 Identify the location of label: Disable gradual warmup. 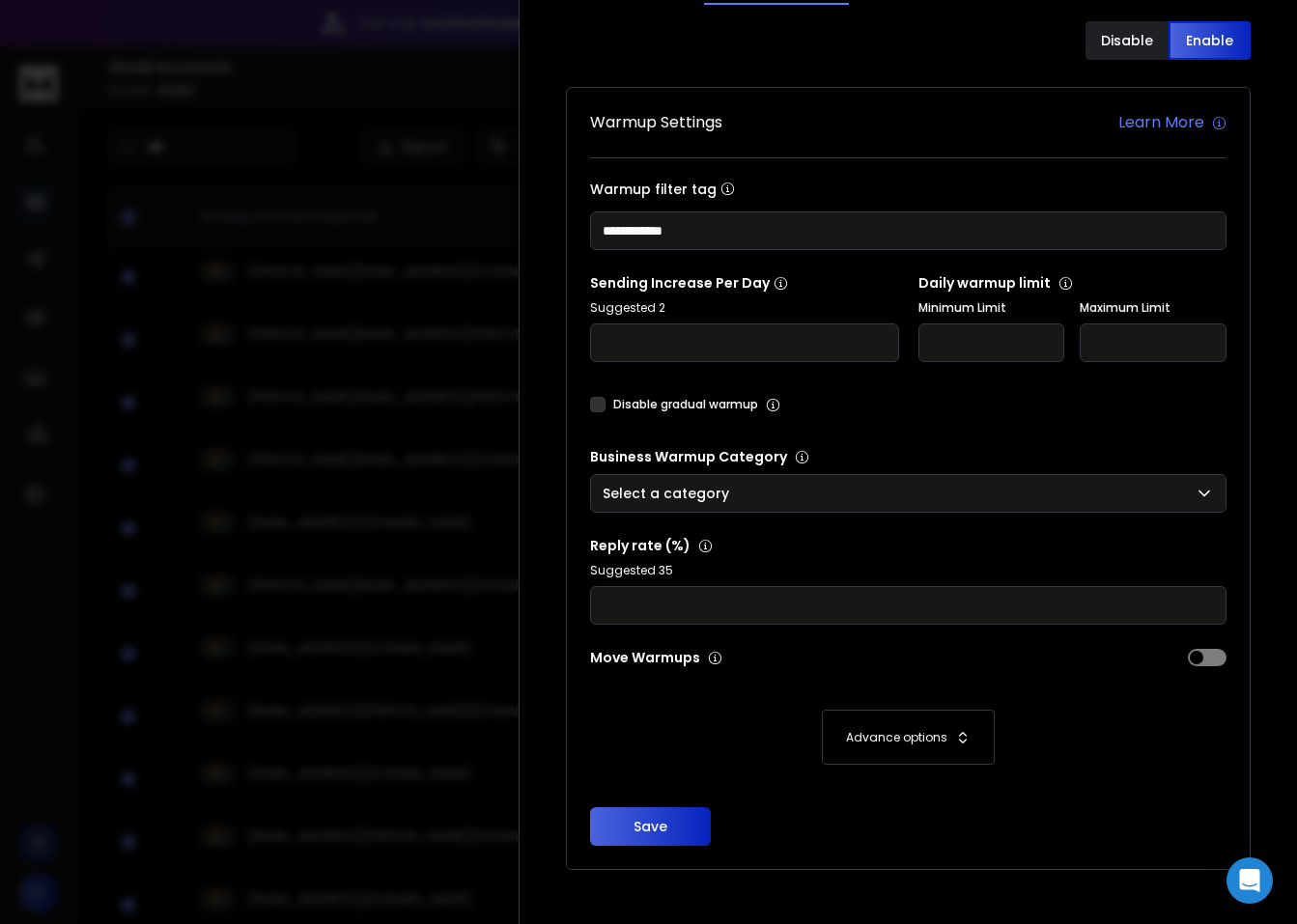
(686, 405).